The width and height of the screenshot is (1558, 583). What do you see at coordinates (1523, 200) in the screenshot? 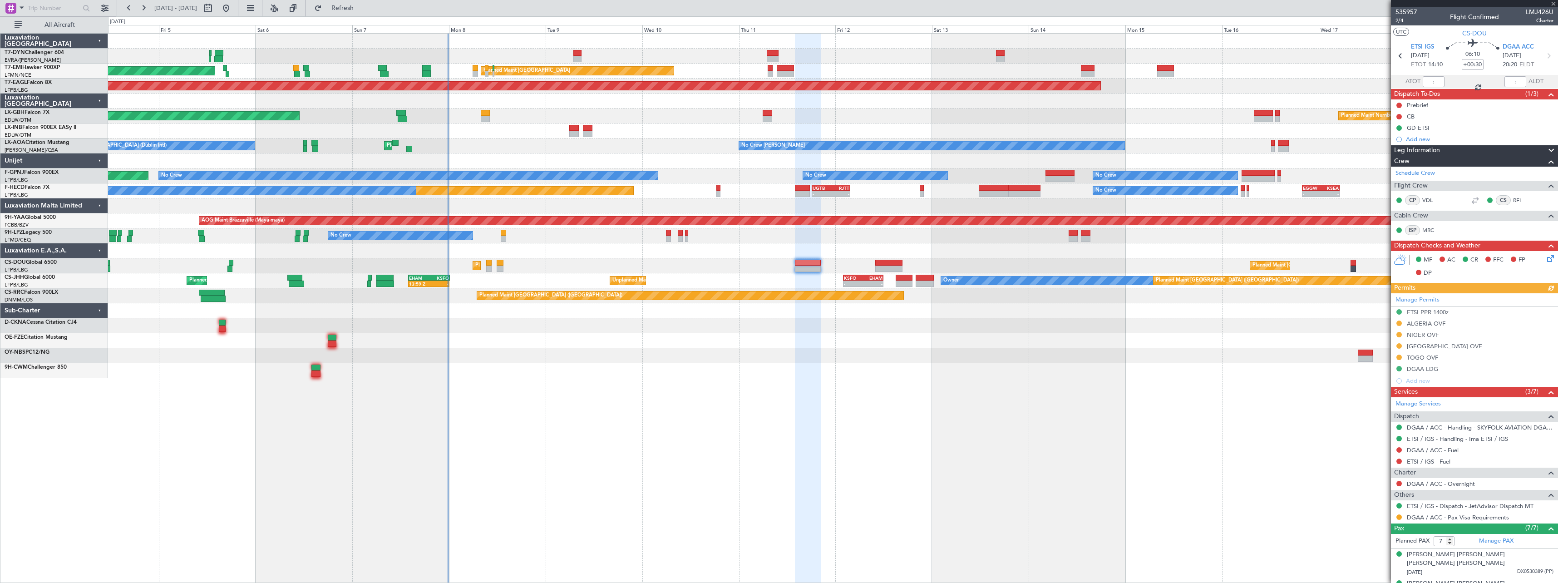
I see `a: RFI` at bounding box center [1523, 200].